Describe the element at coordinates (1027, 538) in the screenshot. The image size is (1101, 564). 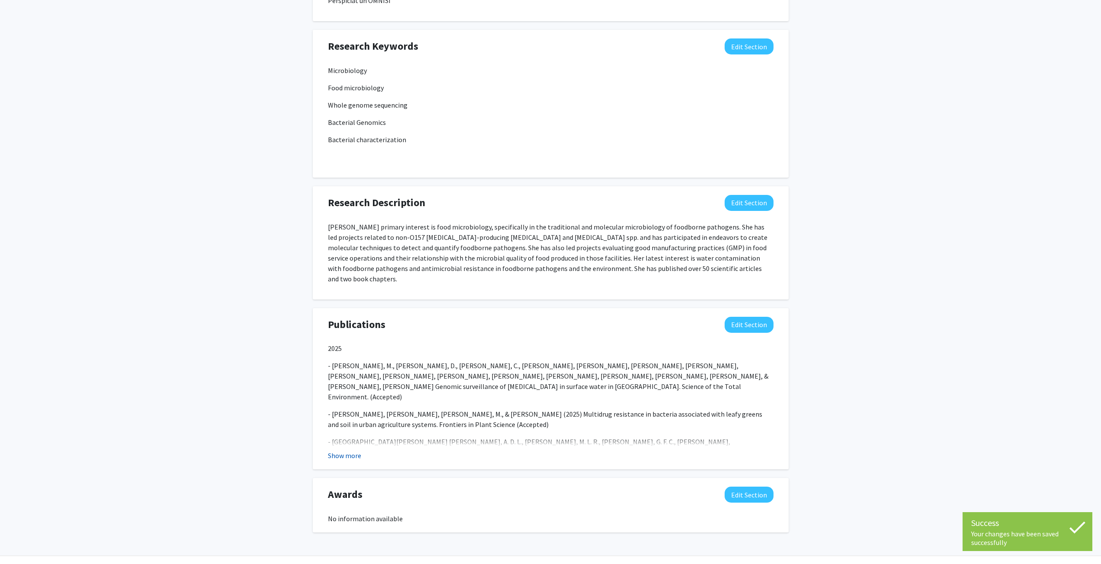
I see `div: Your changes have been saved successfully` at that location.